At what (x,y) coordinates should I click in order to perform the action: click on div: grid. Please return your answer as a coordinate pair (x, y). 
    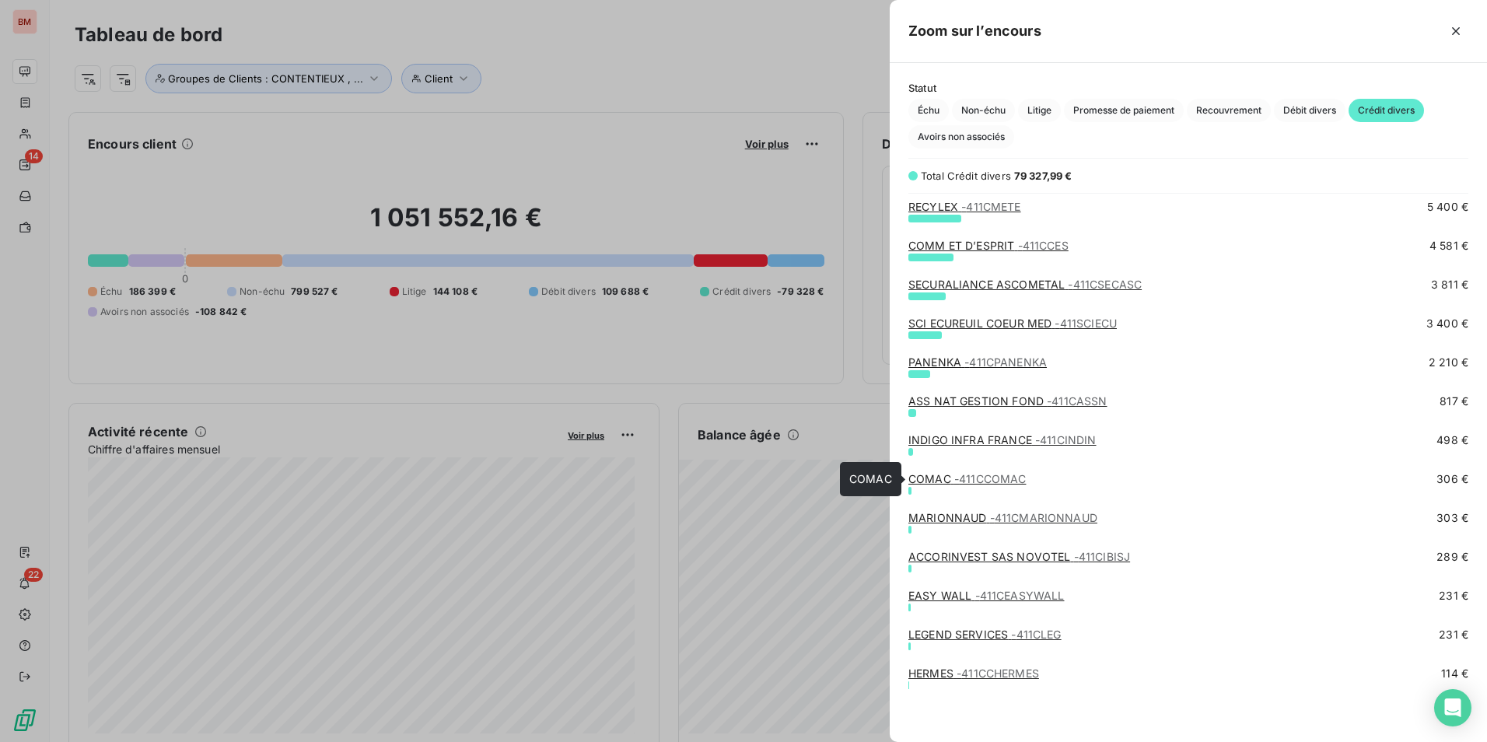
    Looking at the image, I should click on (1188, 463).